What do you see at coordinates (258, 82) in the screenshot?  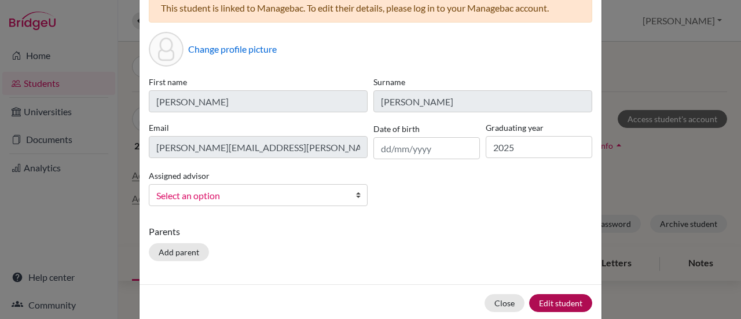 I see `label: First name` at bounding box center [258, 82].